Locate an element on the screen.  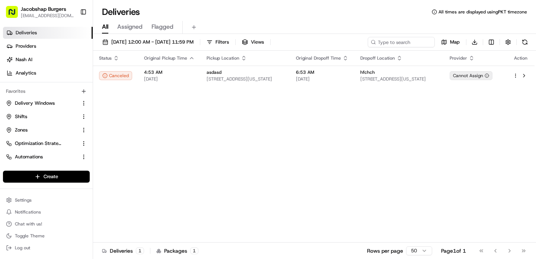
div: Favorites is located at coordinates (46, 91).